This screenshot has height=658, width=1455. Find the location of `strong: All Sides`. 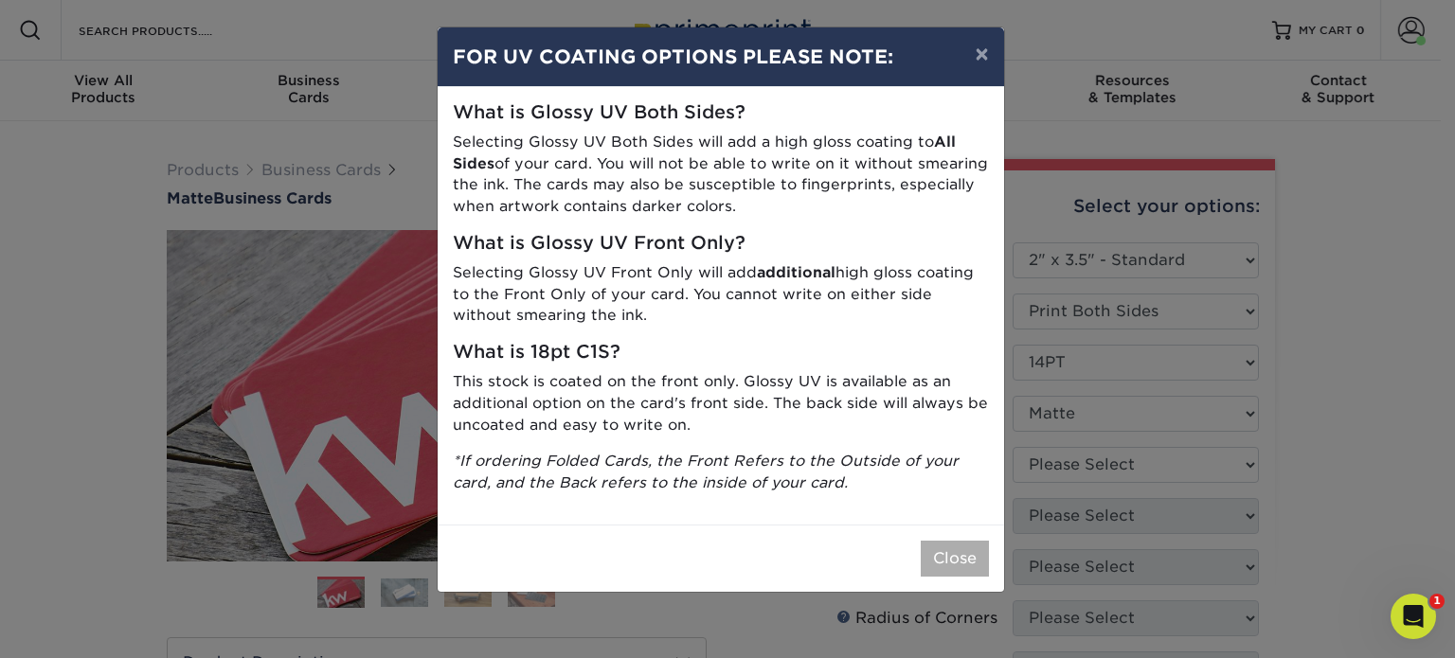

strong: All Sides is located at coordinates (704, 153).